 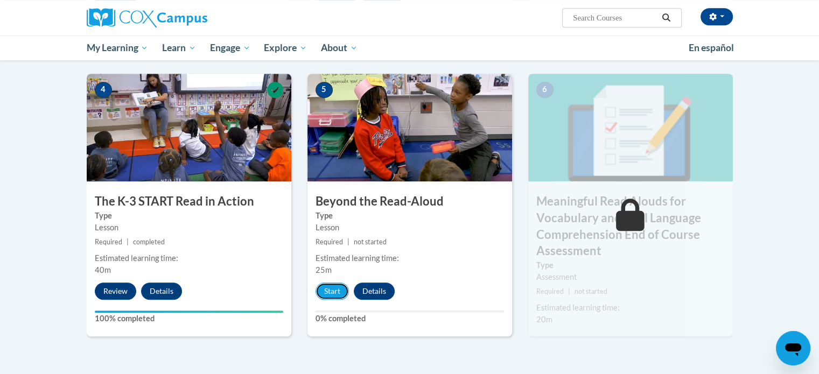 I want to click on h3: Meaningful Read Alouds for Vocabulary and Oral Language Comprehension End of Course Assessment, so click(x=630, y=226).